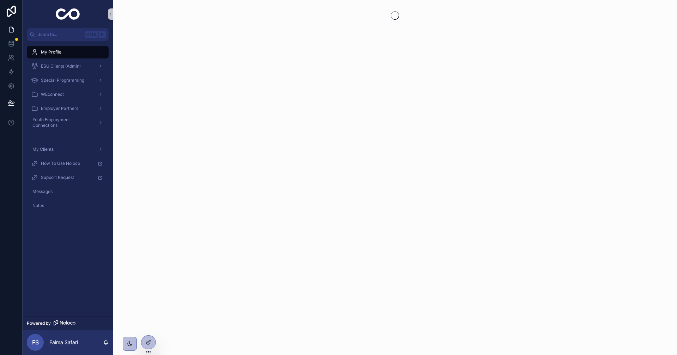 Image resolution: width=677 pixels, height=355 pixels. Describe the element at coordinates (42, 192) in the screenshot. I see `span: Messages` at that location.